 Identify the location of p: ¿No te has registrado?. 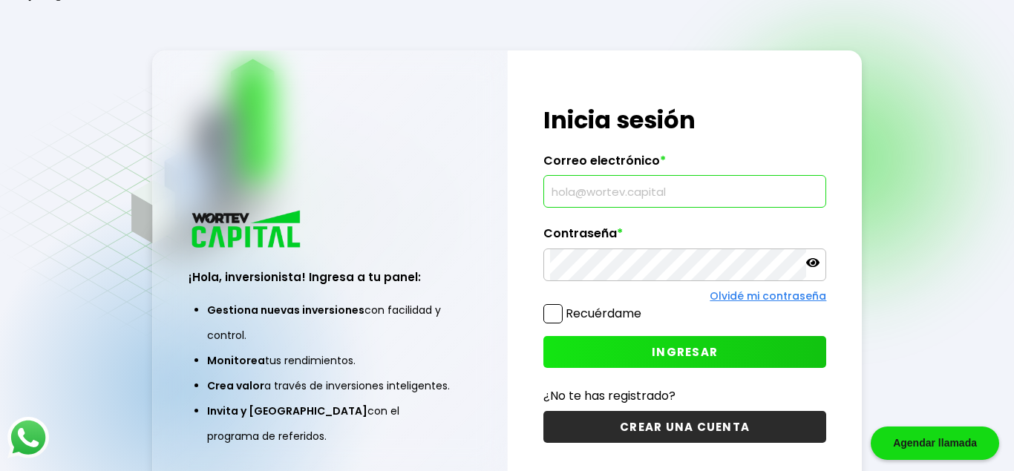
(685, 396).